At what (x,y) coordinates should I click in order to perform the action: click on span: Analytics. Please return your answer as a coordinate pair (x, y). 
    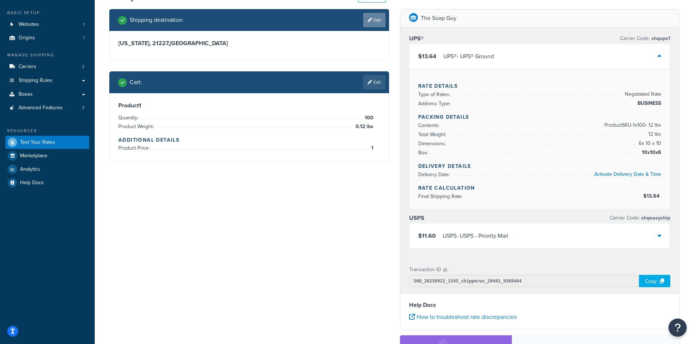
    Looking at the image, I should click on (30, 169).